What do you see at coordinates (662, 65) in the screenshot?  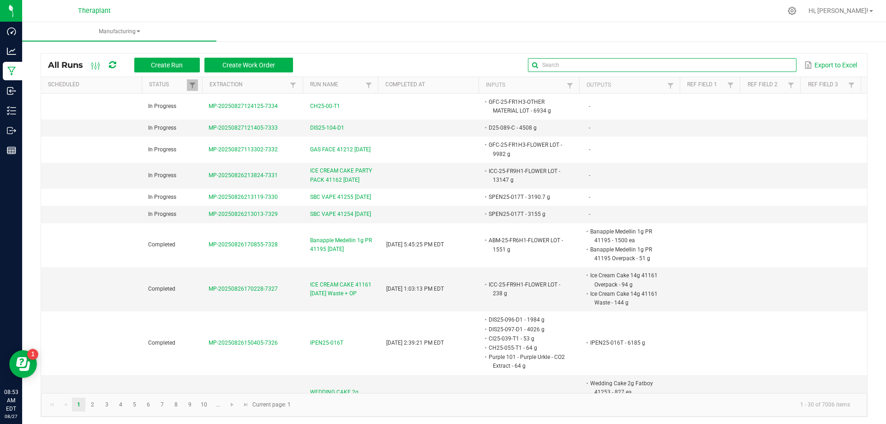 I see `input: Search` at bounding box center [662, 65].